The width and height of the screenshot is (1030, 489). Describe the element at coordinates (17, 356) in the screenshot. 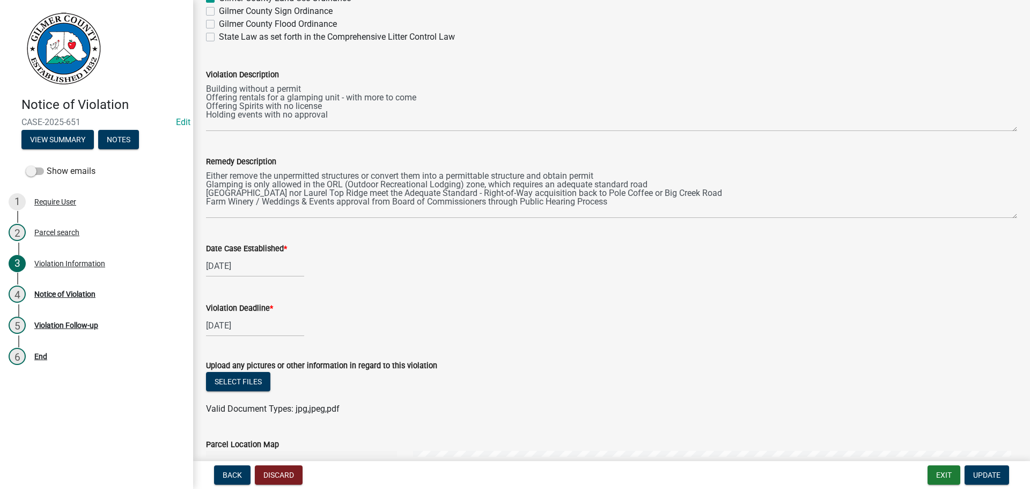

I see `div: 6` at that location.